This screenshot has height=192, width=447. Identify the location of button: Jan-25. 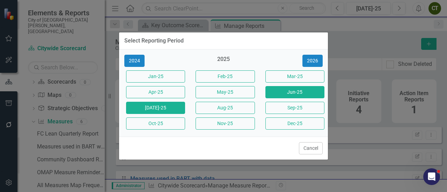
(155, 76).